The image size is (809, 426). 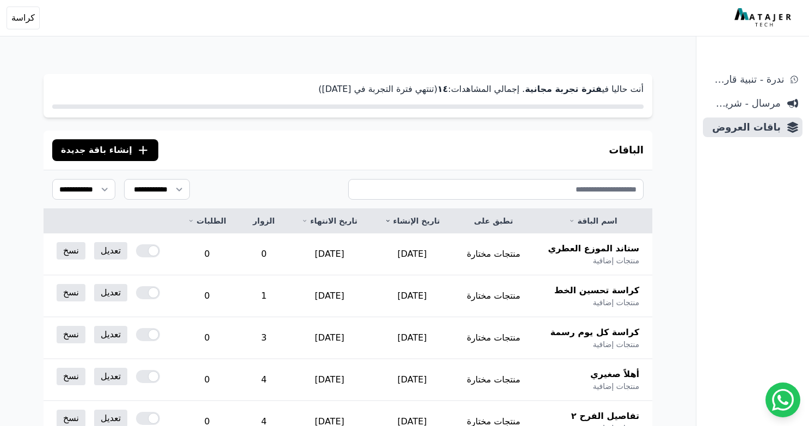 What do you see at coordinates (743, 103) in the screenshot?
I see `span: مرسال - شريط دعاية` at bounding box center [743, 103].